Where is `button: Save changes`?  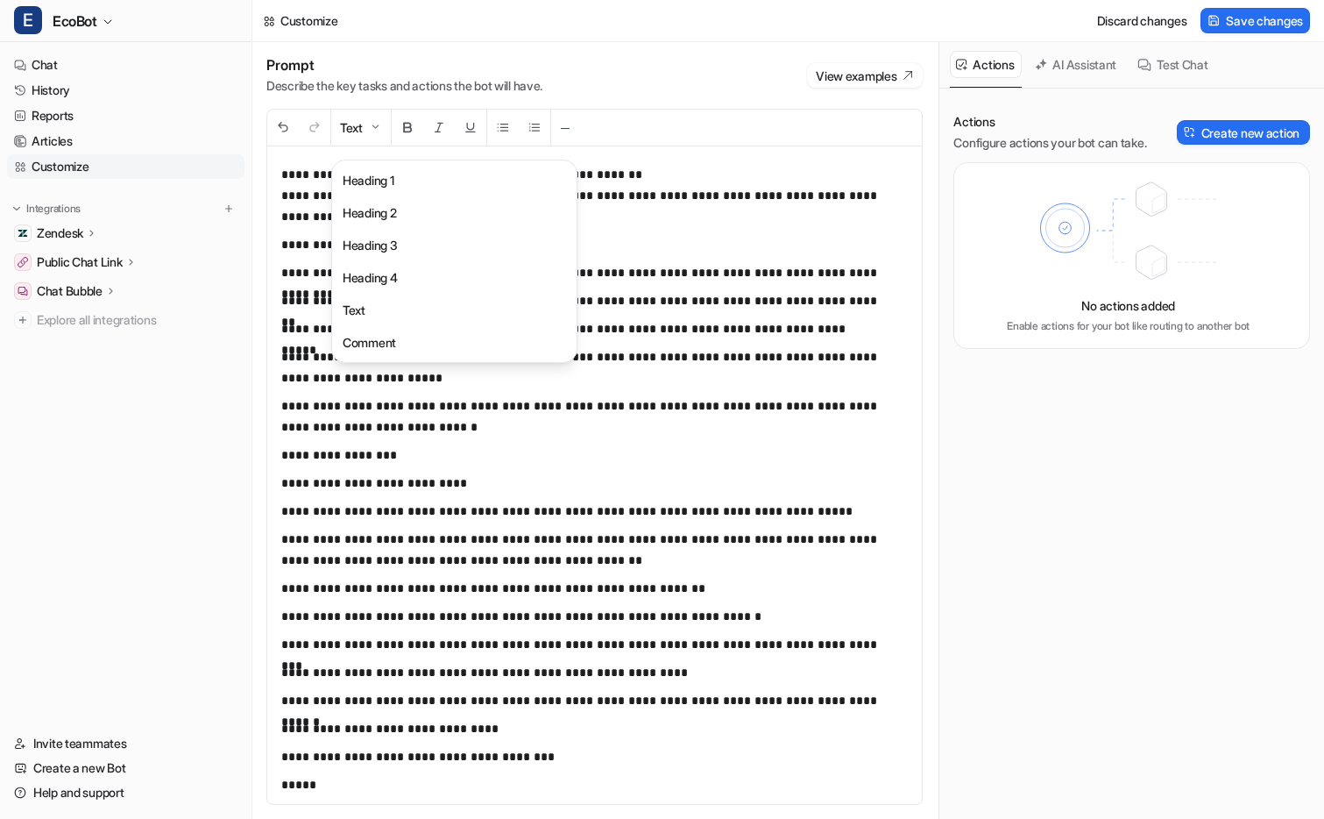 button: Save changes is located at coordinates (1255, 20).